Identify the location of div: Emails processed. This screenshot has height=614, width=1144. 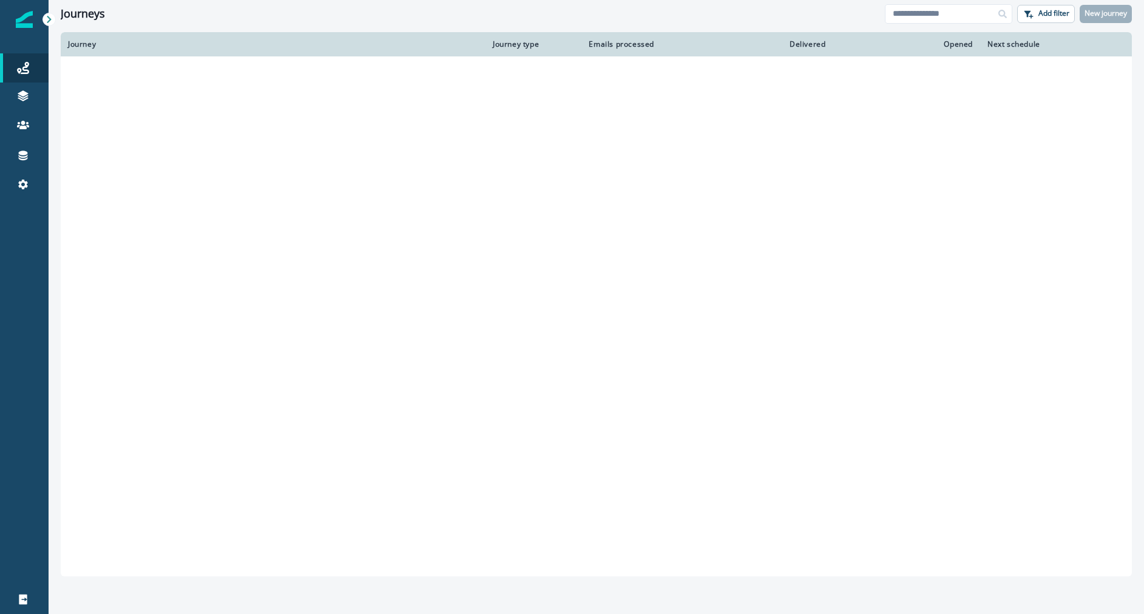
(619, 44).